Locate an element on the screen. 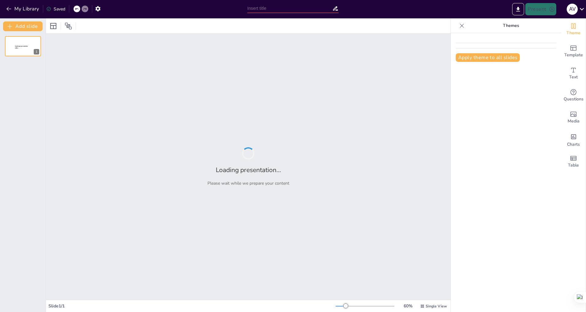 The width and height of the screenshot is (586, 312). button: My Library is located at coordinates (23, 9).